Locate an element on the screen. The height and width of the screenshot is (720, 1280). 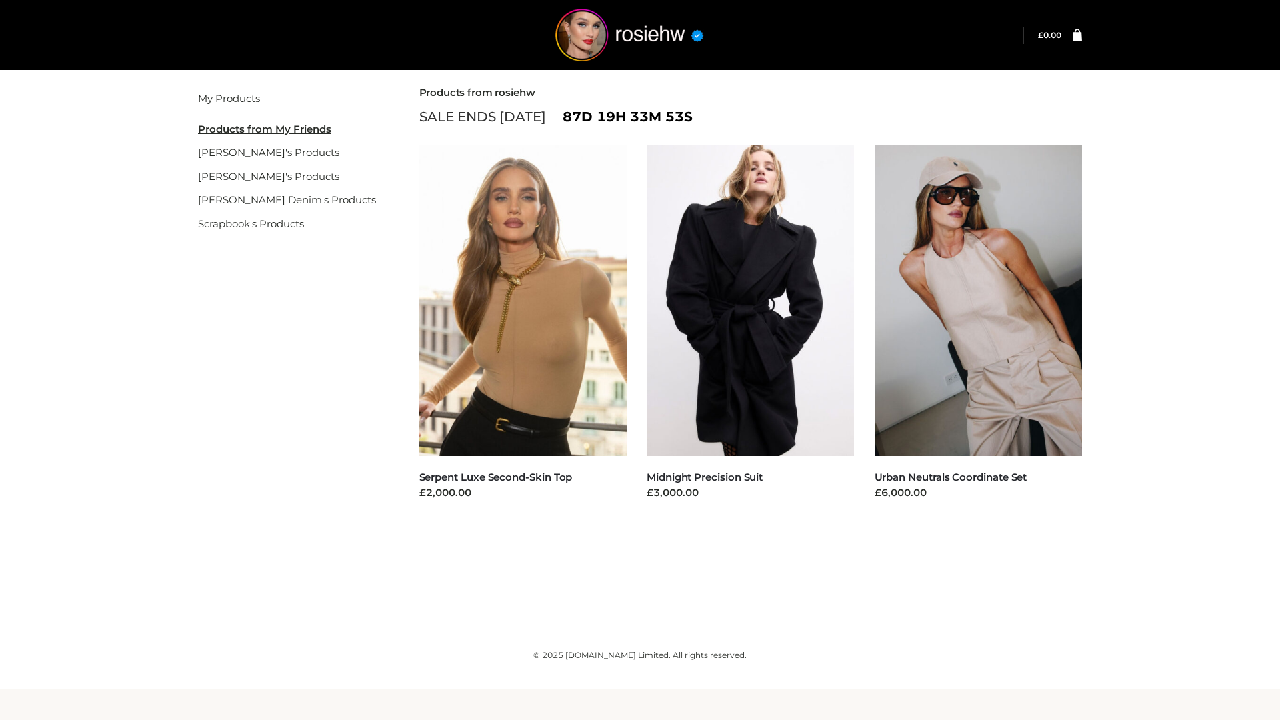
h2: Products from rosiehw is located at coordinates (751, 93).